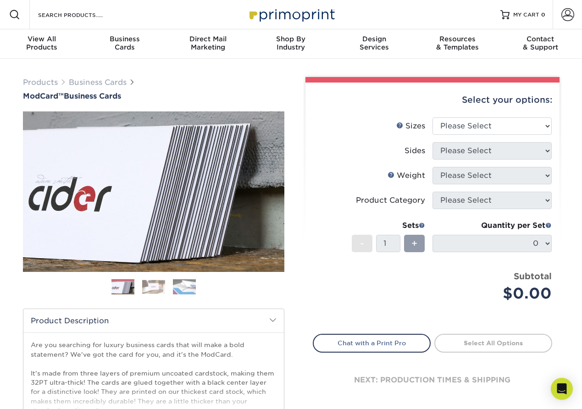 The height and width of the screenshot is (409, 582). What do you see at coordinates (493, 343) in the screenshot?
I see `a: Select All Options` at bounding box center [493, 343].